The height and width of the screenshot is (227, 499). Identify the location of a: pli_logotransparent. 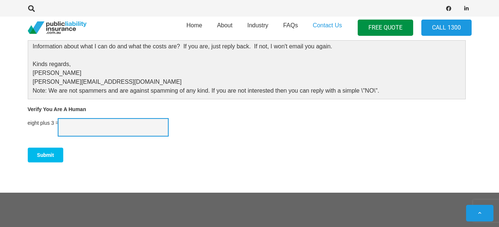
(57, 28).